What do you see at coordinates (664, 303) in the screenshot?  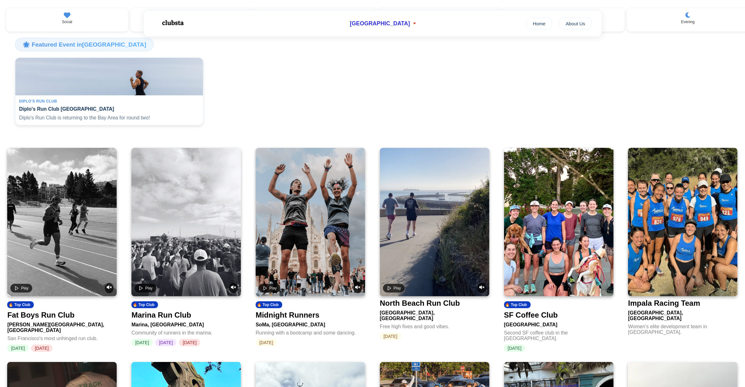 I see `div: Impala Racing Team` at bounding box center [664, 303].